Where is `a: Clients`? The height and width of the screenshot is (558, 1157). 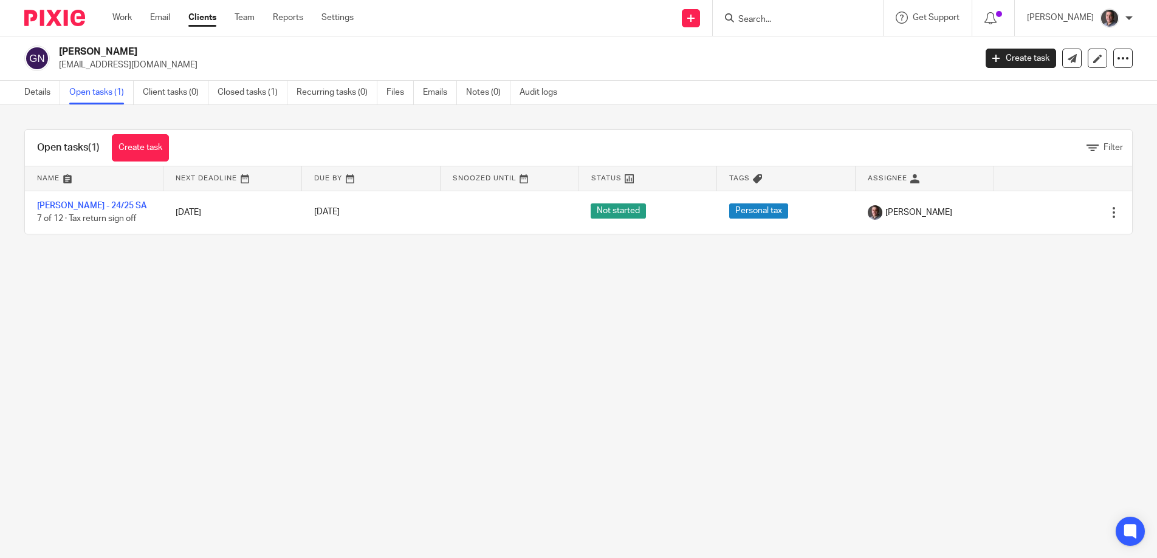 a: Clients is located at coordinates (202, 18).